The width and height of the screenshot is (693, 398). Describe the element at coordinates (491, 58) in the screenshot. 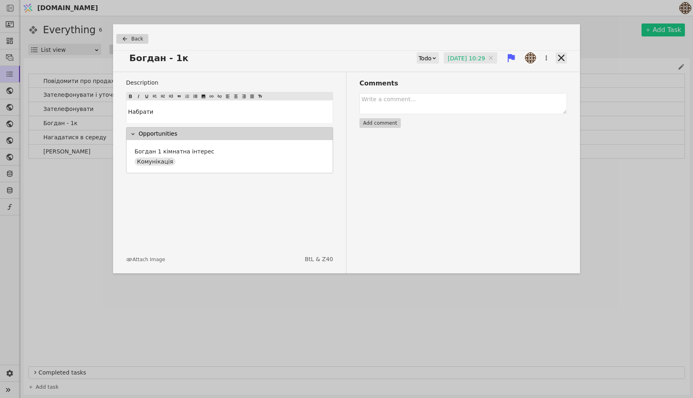

I see `span: Clear` at that location.